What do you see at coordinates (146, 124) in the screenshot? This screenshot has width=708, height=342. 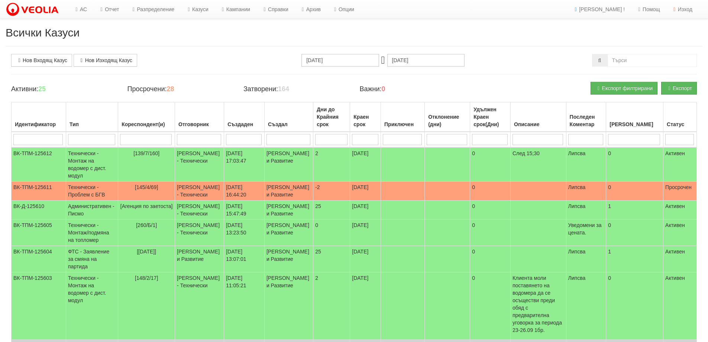 I see `div: Кореспондент(и)` at bounding box center [146, 124].